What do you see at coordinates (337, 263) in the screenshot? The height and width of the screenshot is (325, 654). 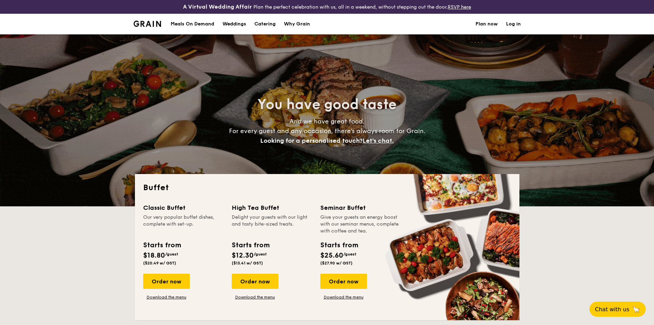 I see `span: ($27.90 w/ GST)` at bounding box center [337, 263].